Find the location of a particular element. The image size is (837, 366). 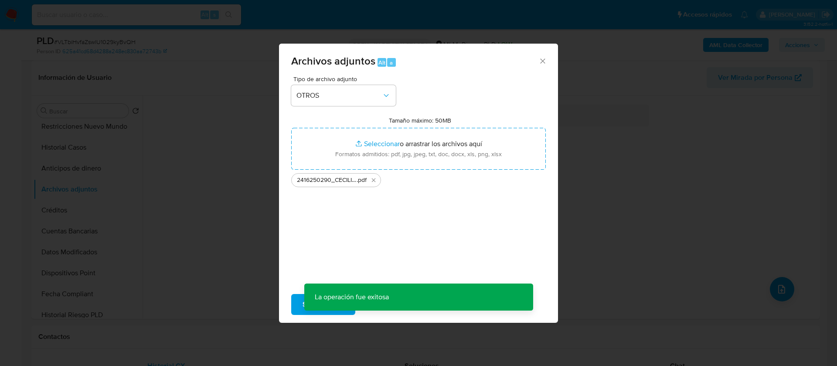

span: Archivos adjuntos is located at coordinates (333, 61).